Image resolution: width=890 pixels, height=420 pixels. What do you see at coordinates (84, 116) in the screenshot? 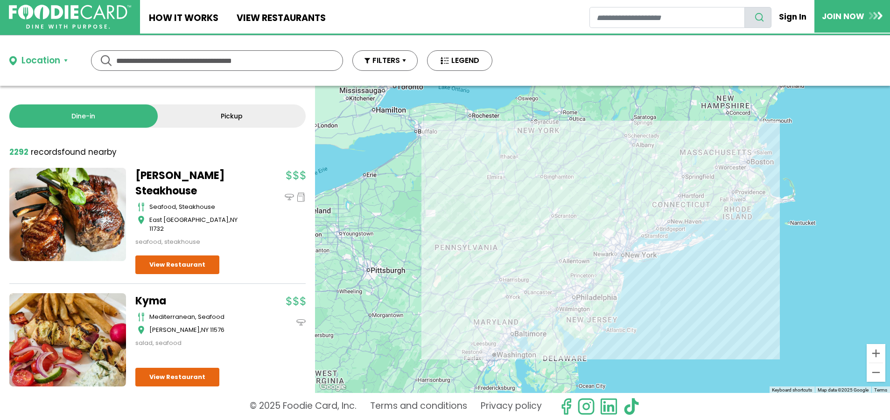
I see `a: Dine-in` at bounding box center [84, 116].